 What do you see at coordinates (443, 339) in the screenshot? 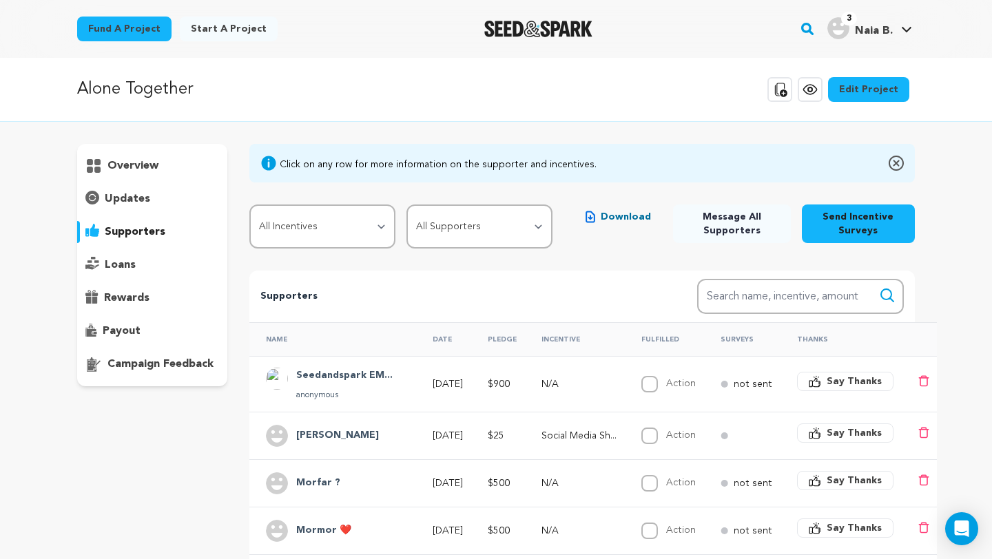
I see `th: Date` at bounding box center [443, 339].